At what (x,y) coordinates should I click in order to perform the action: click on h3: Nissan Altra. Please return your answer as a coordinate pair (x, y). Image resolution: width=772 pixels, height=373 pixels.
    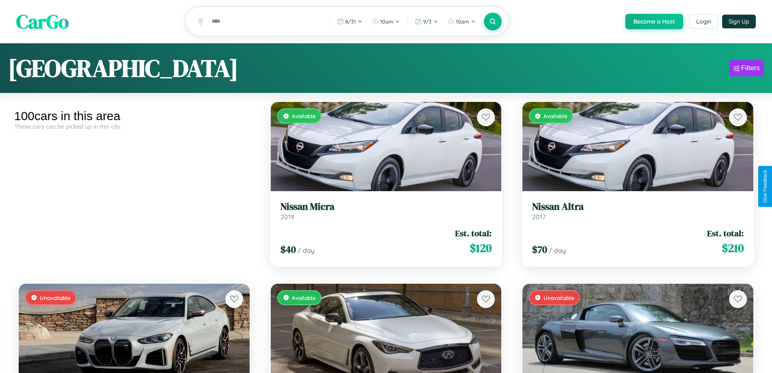
    Looking at the image, I should click on (638, 206).